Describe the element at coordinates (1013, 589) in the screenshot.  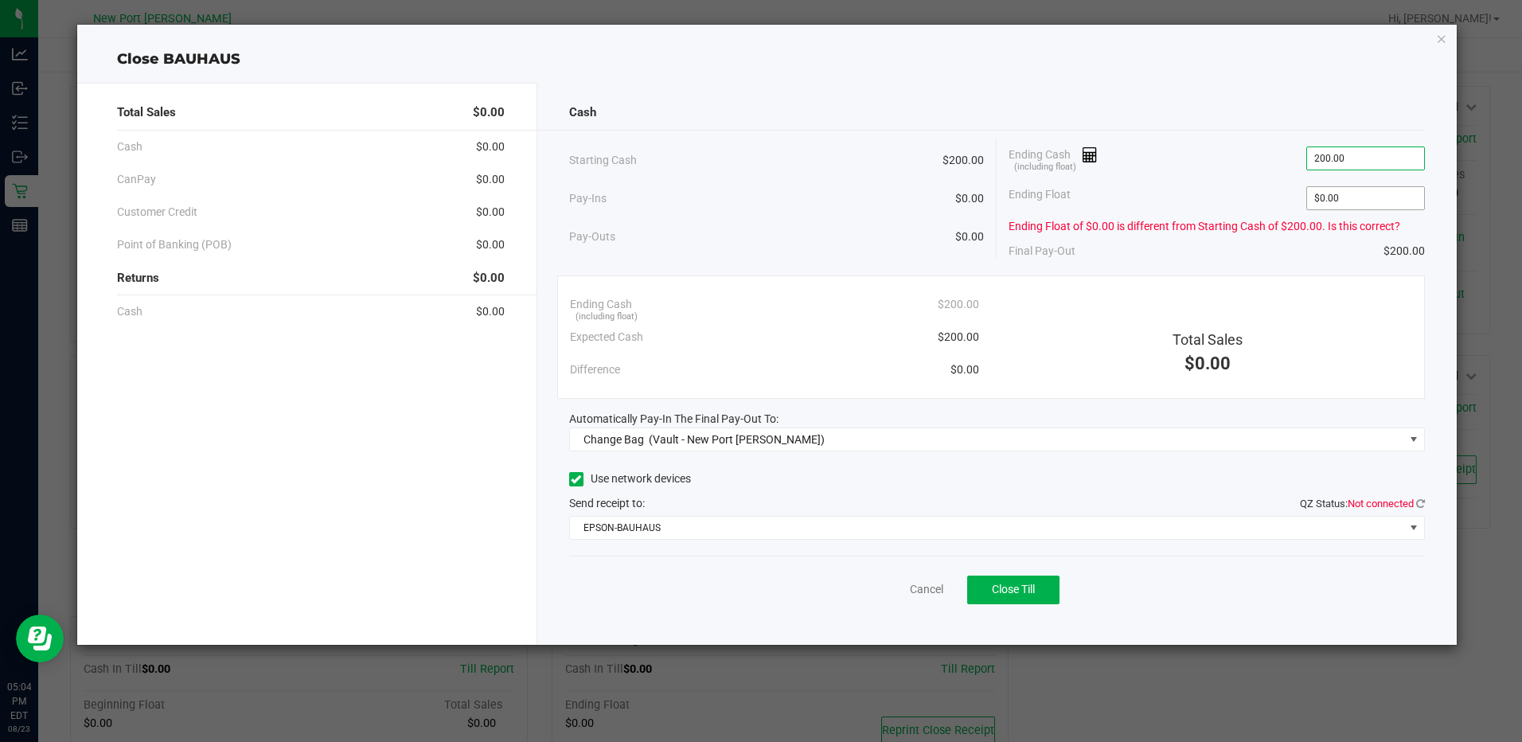
I see `span: Close Till` at that location.